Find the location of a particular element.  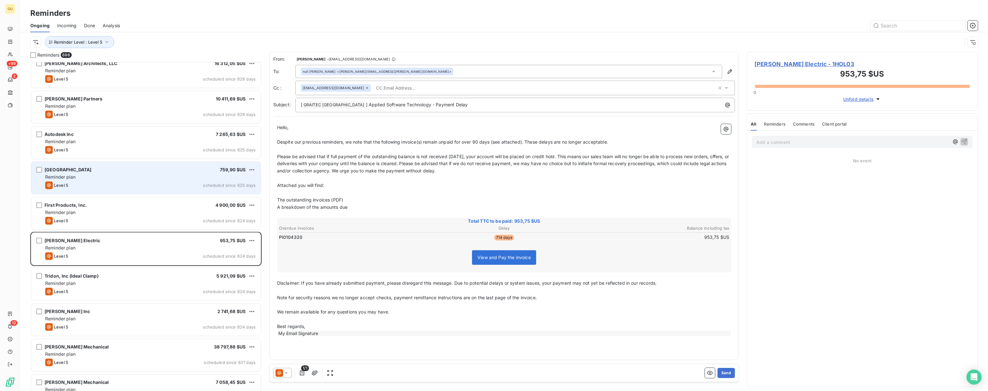

span: Client portal is located at coordinates (834, 124).